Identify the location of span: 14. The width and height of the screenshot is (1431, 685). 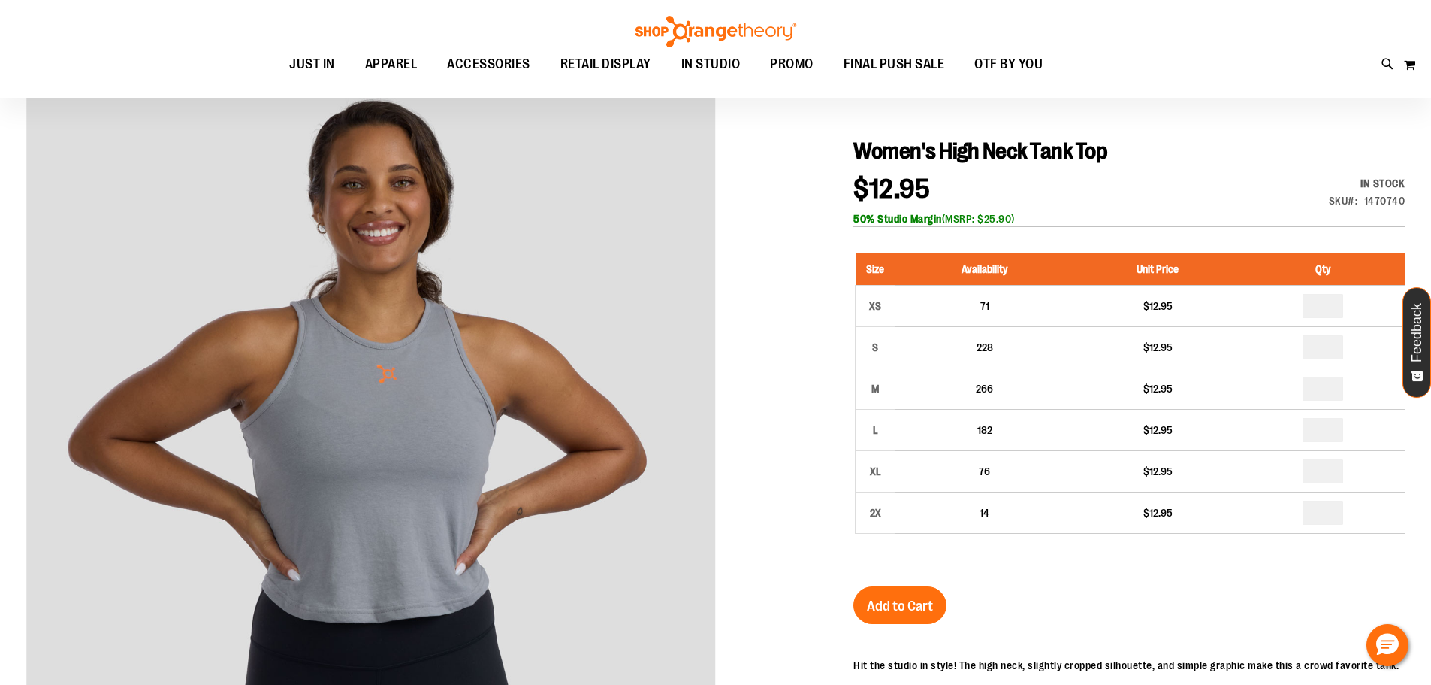
(984, 512).